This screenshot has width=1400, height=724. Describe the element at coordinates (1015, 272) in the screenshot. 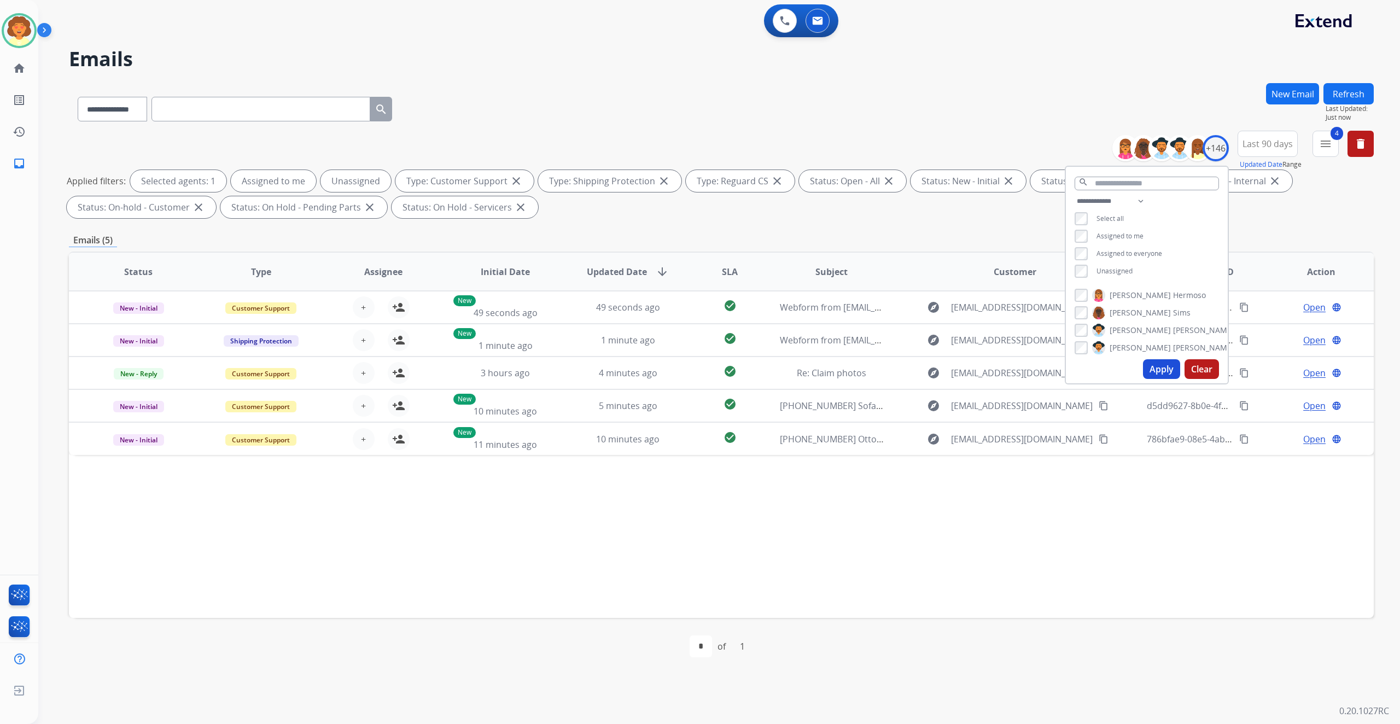

I see `span: Customer` at that location.